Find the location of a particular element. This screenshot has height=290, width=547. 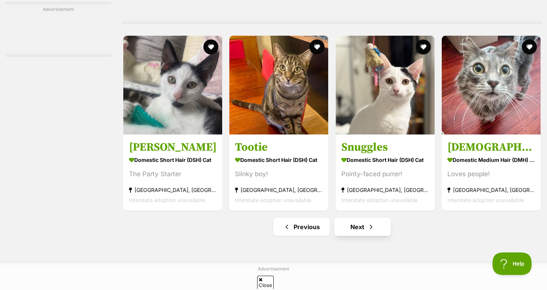

img: Zeb Sanderson - Domestic Short Hair (DSH) Cat is located at coordinates (172, 85).